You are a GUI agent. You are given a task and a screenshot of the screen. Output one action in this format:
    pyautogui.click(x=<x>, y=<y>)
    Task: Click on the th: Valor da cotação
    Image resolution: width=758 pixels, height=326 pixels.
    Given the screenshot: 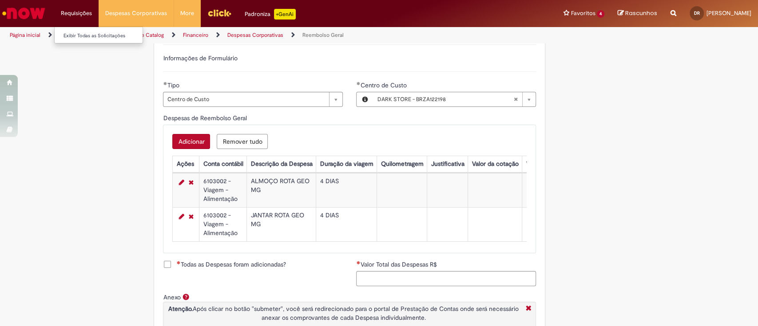 What is the action you would take?
    pyautogui.click(x=495, y=164)
    